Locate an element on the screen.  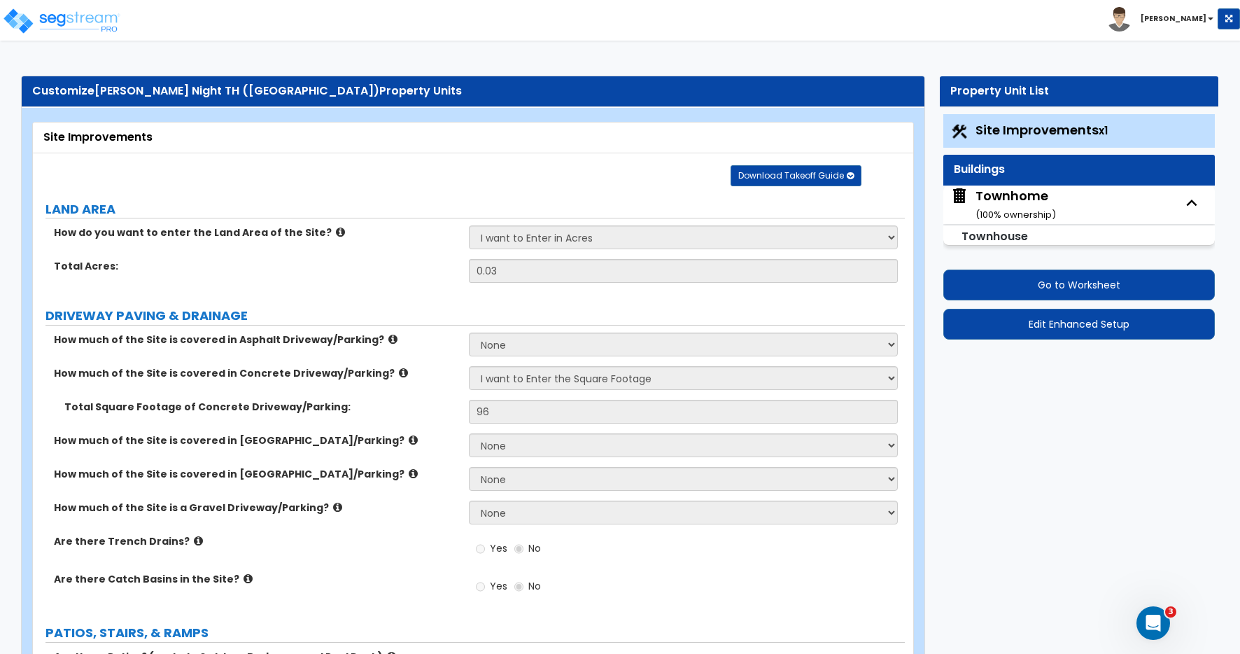
label: How much of the Site is covered in Asphalt Driveway/Parking? is located at coordinates (256, 339).